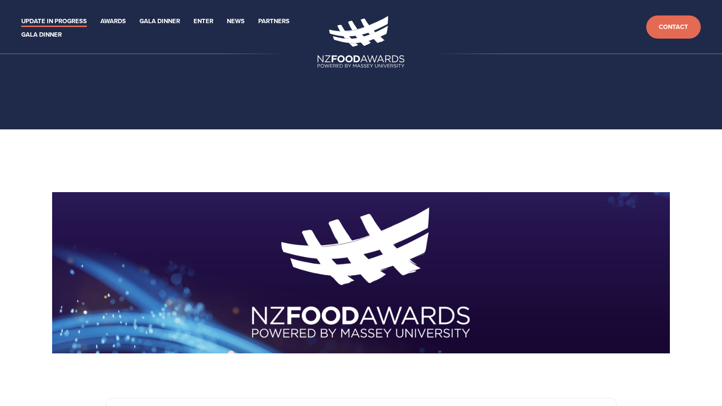 The image size is (722, 406). What do you see at coordinates (54, 21) in the screenshot?
I see `a: Update in Progress` at bounding box center [54, 21].